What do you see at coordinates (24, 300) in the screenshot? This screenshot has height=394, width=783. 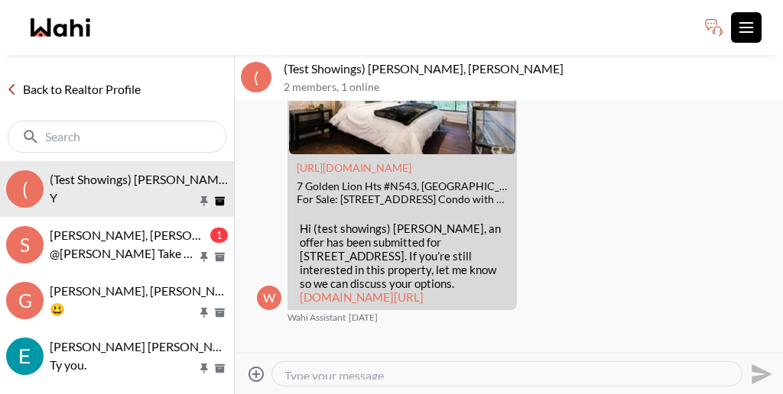 I see `div: G` at bounding box center [24, 300].